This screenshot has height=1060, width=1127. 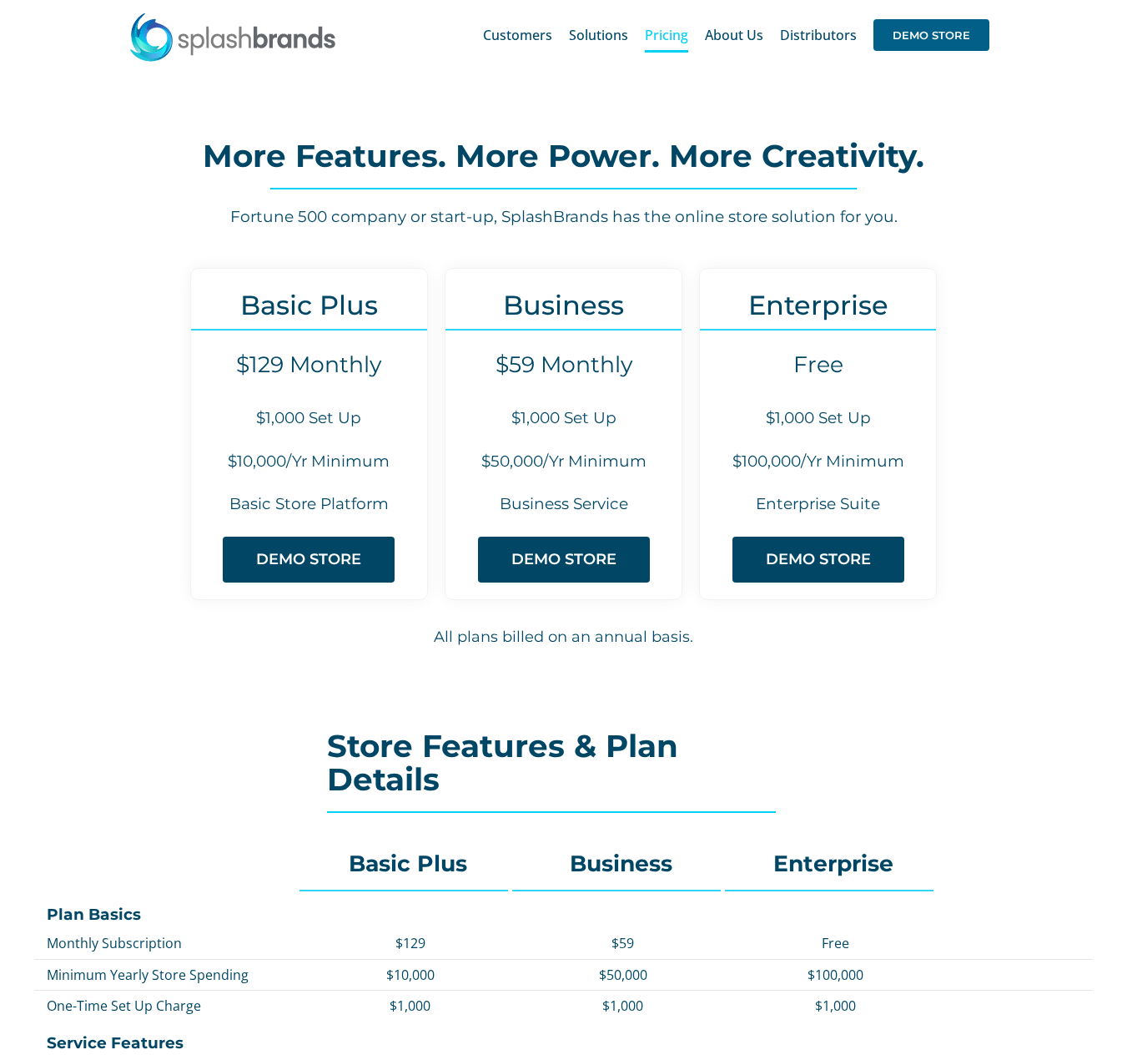 What do you see at coordinates (563, 305) in the screenshot?
I see `h3: Business` at bounding box center [563, 305].